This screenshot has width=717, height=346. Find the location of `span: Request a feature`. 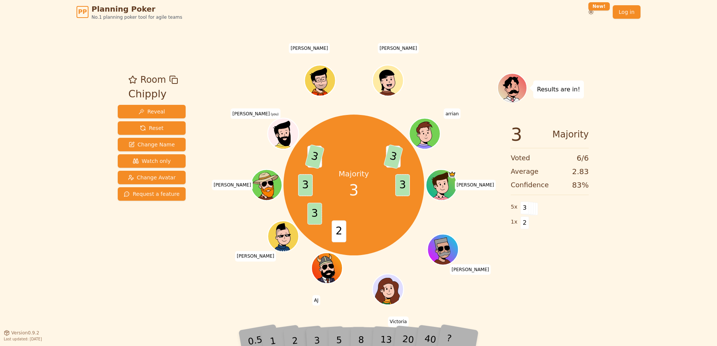

span: Request a feature is located at coordinates (151, 194).